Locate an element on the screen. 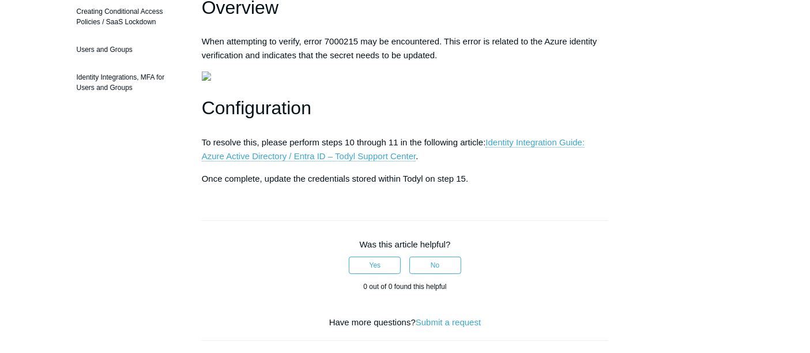  button: This article was helpful is located at coordinates (375, 265).